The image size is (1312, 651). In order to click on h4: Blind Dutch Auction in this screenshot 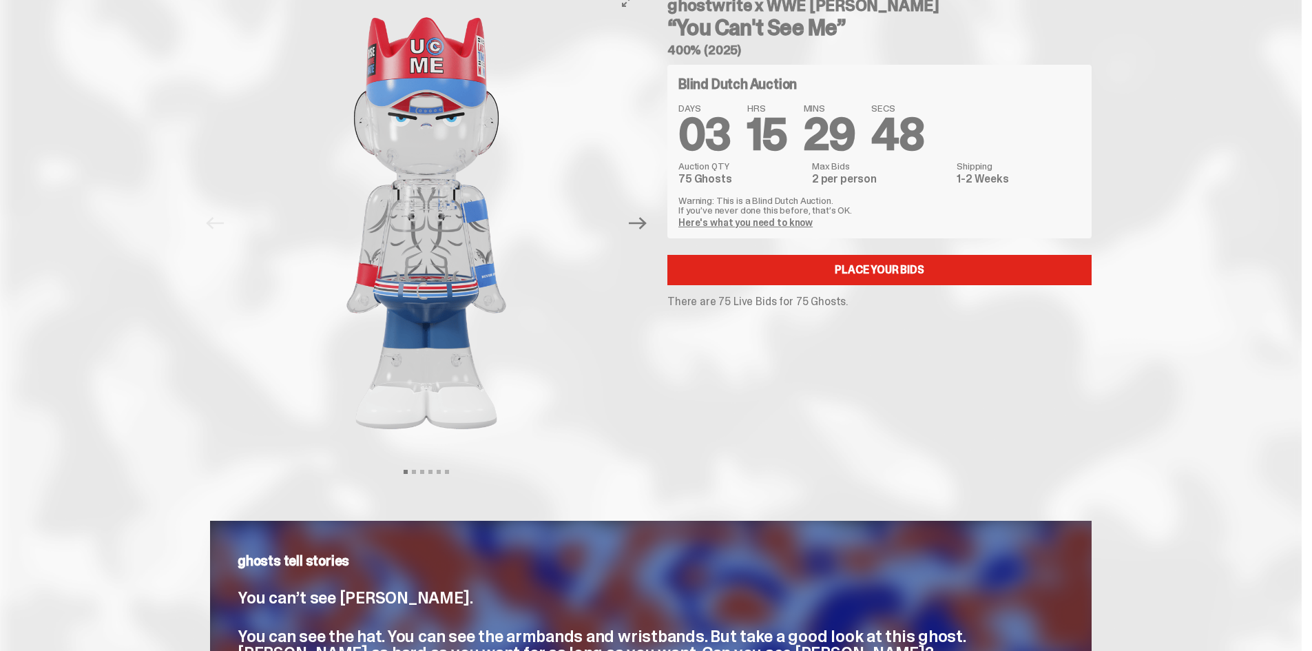, I will do `click(738, 84)`.